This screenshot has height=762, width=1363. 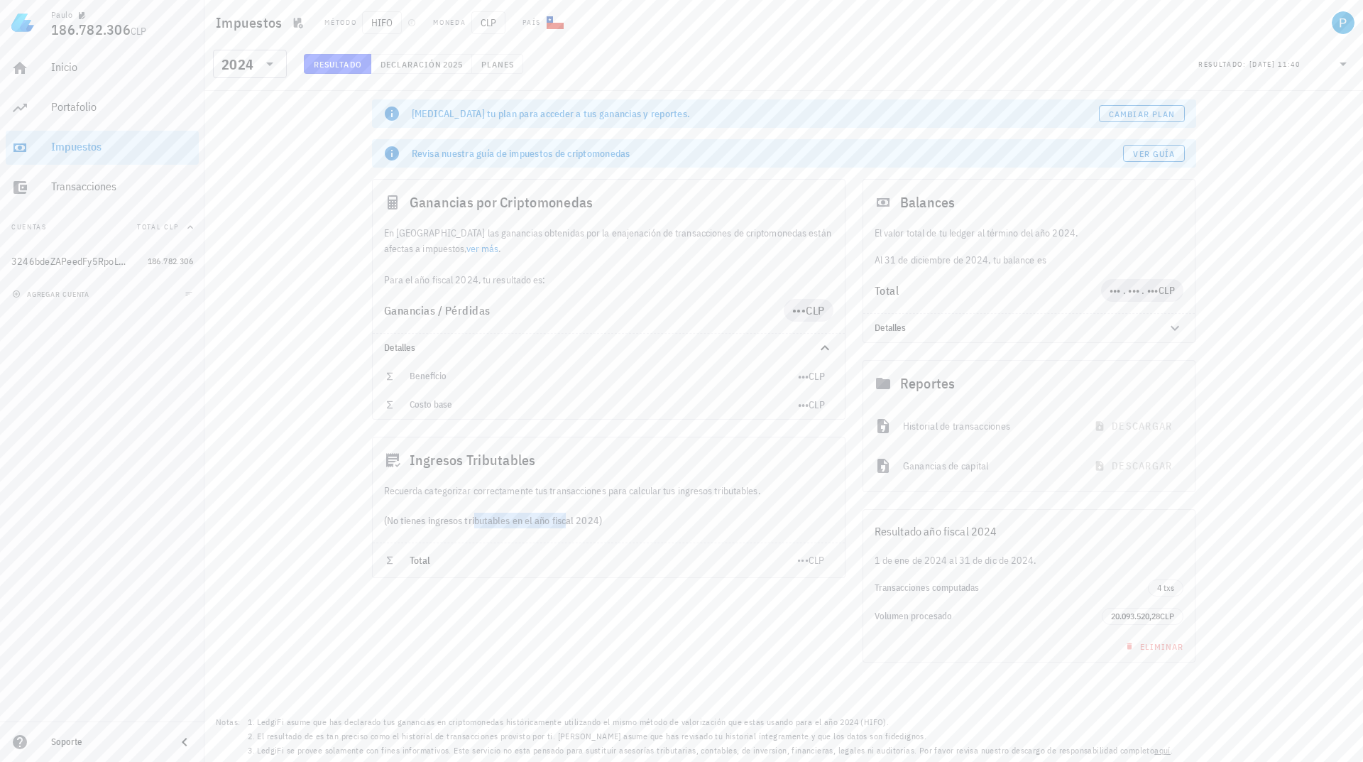 I want to click on div: 3246bdeZAPeedFy5RpoLkzyGGWfoyfA5M6, so click(x=70, y=261).